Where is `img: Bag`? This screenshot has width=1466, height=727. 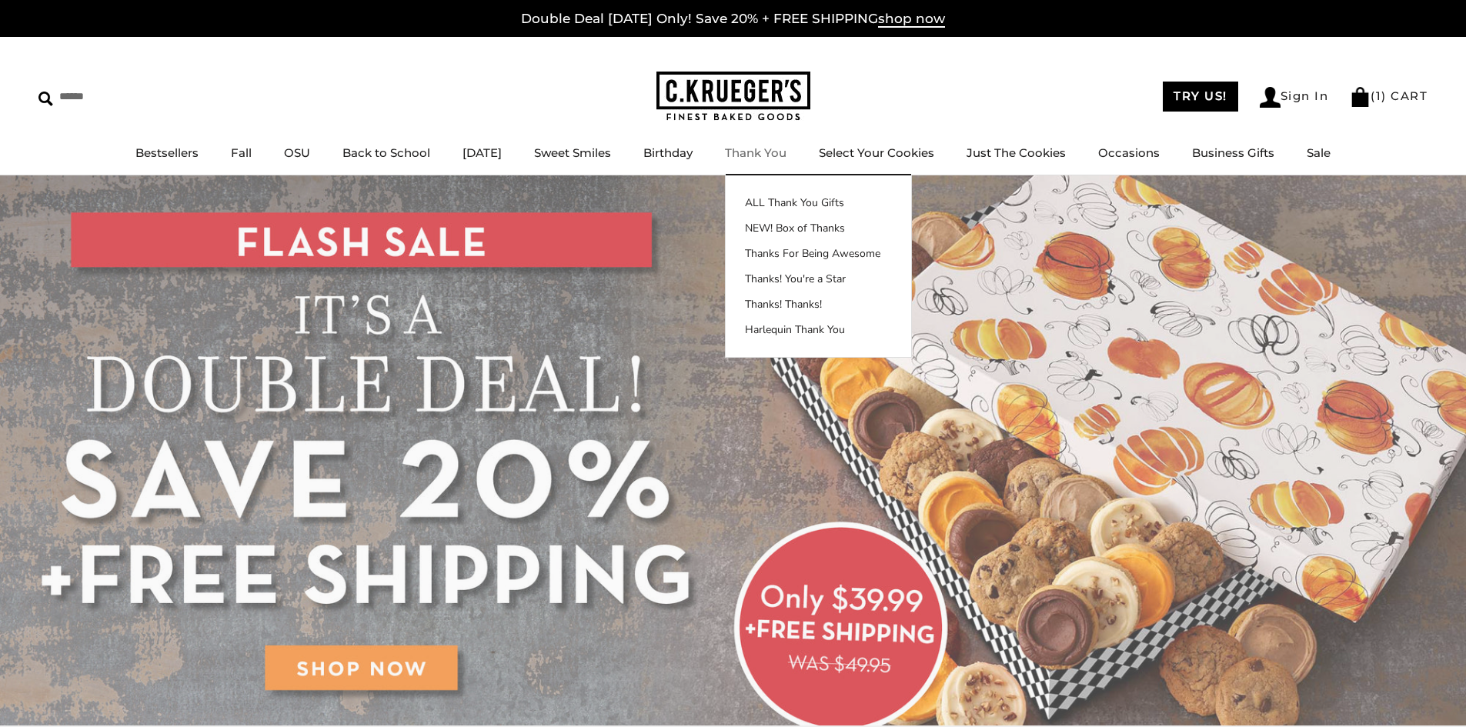 img: Bag is located at coordinates (1360, 97).